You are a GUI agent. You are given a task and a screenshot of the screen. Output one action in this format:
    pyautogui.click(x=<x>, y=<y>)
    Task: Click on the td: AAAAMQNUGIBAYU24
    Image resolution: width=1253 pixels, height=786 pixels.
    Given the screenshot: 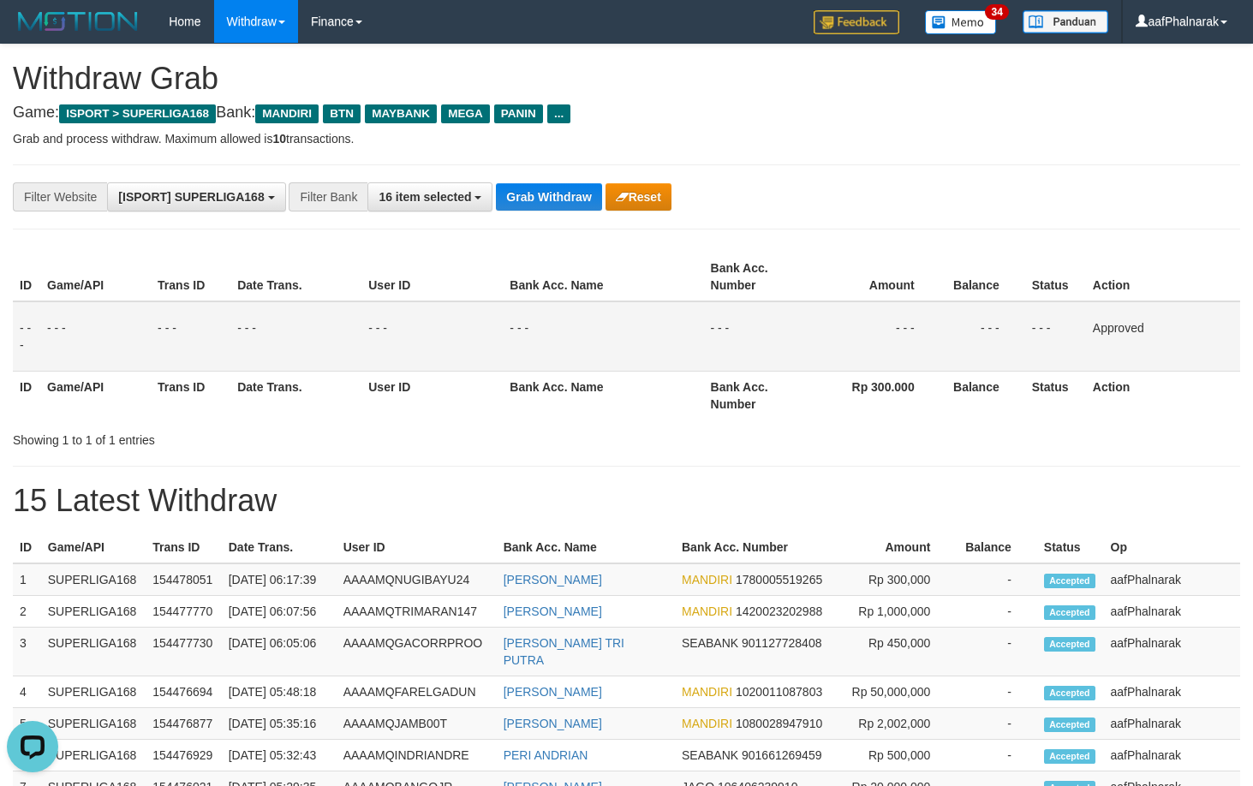 What is the action you would take?
    pyautogui.click(x=416, y=580)
    